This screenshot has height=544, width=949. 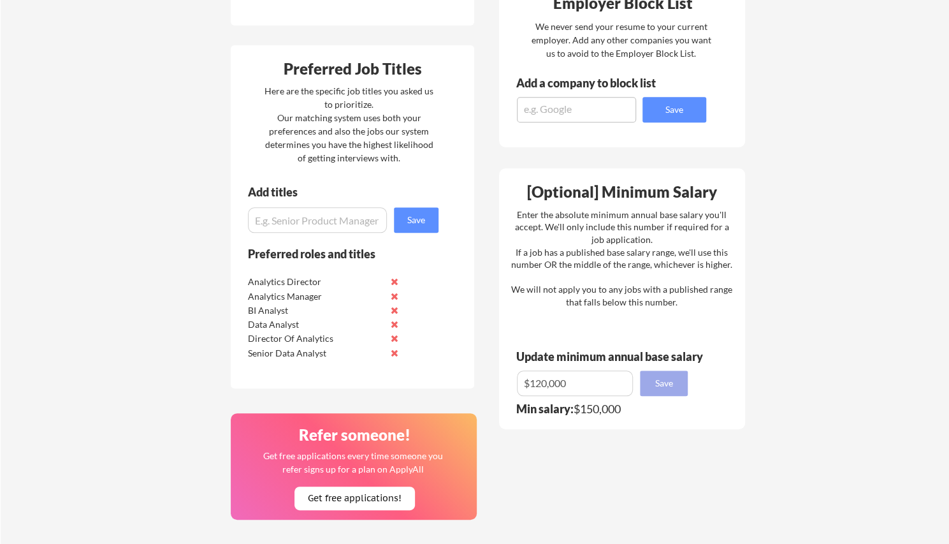 I want to click on div: Data Analyst, so click(x=315, y=325).